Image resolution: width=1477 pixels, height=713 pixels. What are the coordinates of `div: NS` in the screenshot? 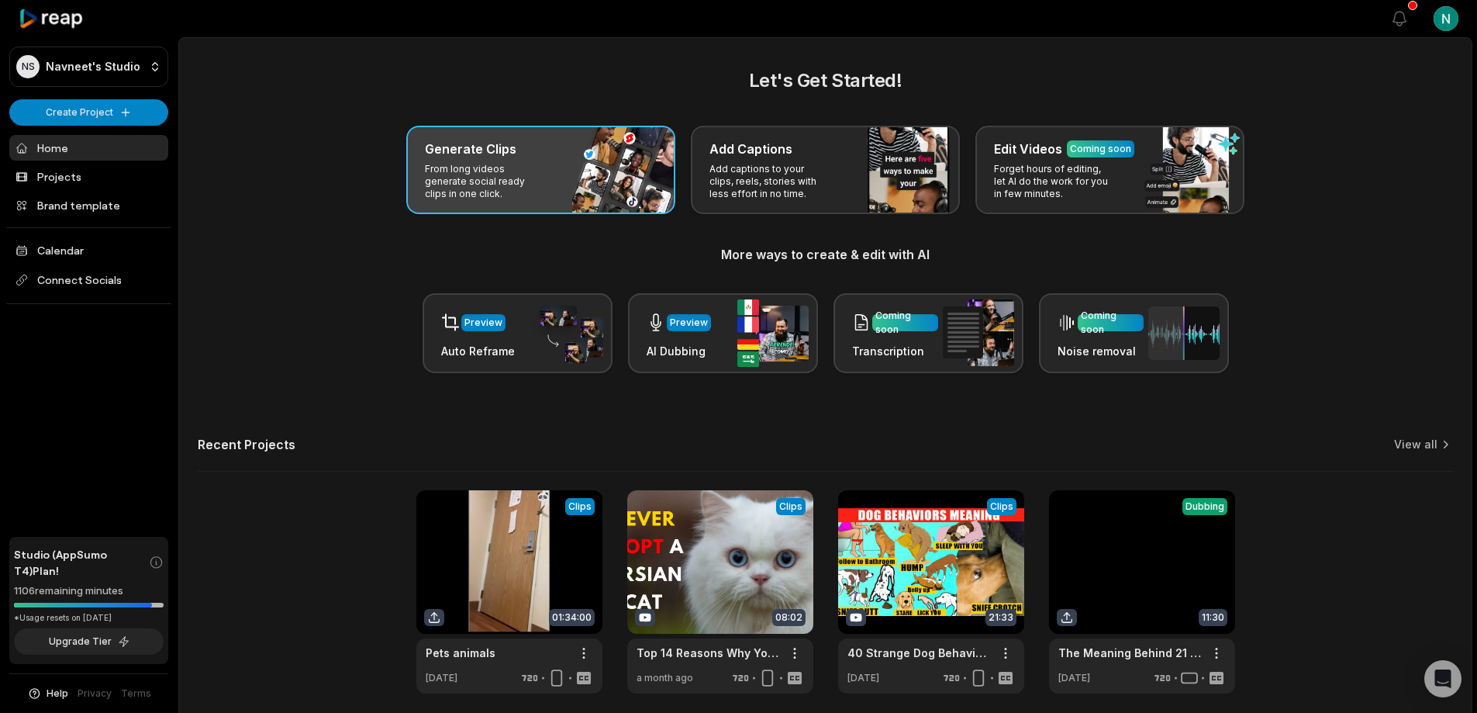 It's located at (28, 67).